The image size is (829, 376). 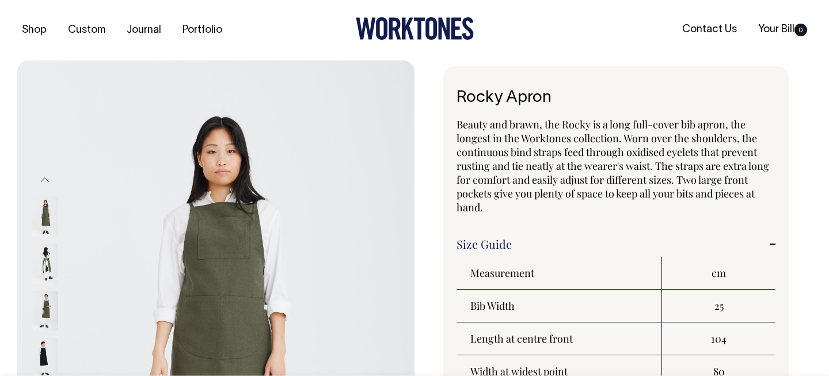 What do you see at coordinates (718, 338) in the screenshot?
I see `td: 104` at bounding box center [718, 338].